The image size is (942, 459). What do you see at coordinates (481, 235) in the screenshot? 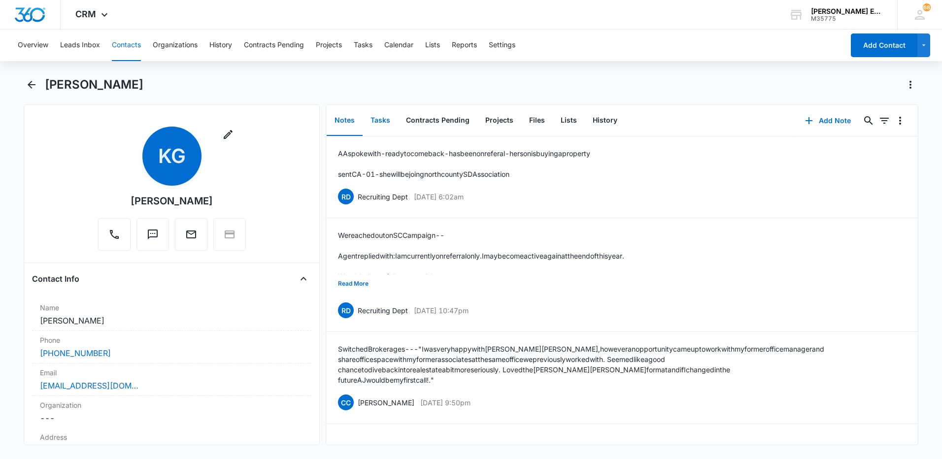
I see `p: We reached out on SC Campaign --` at bounding box center [481, 235].